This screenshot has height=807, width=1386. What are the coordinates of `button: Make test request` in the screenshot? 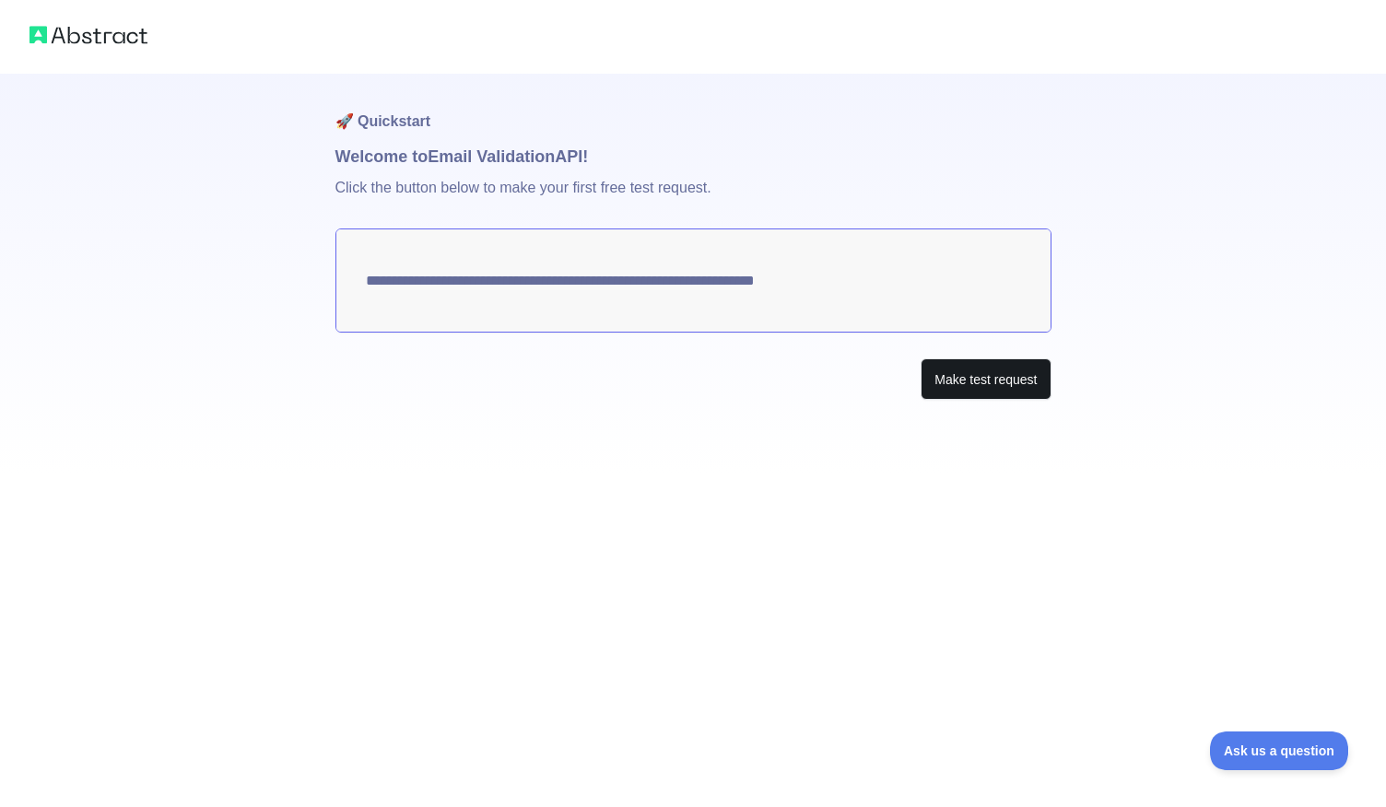 It's located at (985, 379).